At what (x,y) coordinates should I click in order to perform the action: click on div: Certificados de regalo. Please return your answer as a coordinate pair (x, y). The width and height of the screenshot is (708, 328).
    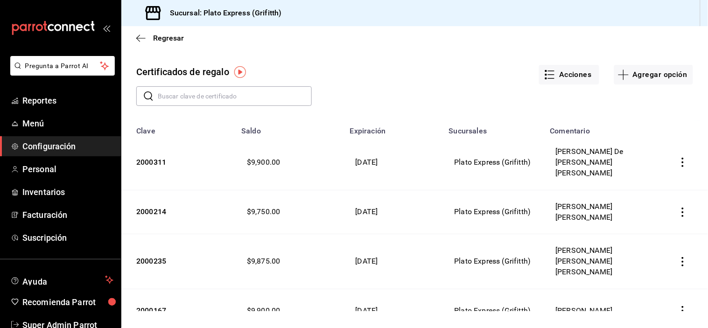
    Looking at the image, I should click on (183, 72).